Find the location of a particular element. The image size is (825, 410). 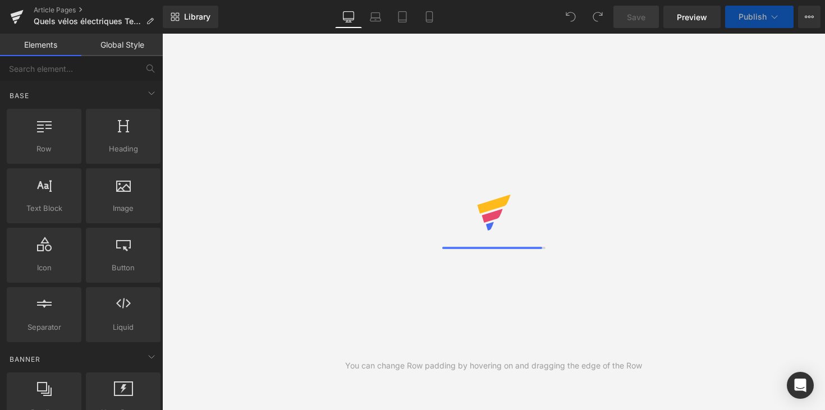

span: Heading is located at coordinates (123, 149).